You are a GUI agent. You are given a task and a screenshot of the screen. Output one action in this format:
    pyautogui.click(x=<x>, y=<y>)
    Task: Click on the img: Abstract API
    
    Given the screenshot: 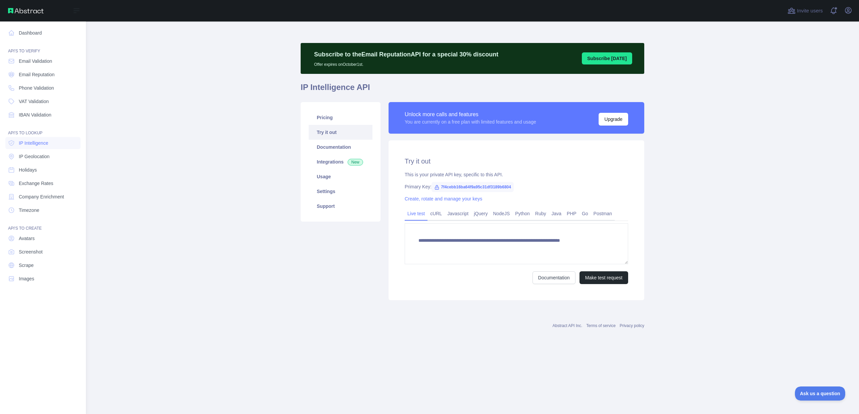 What is the action you would take?
    pyautogui.click(x=26, y=11)
    